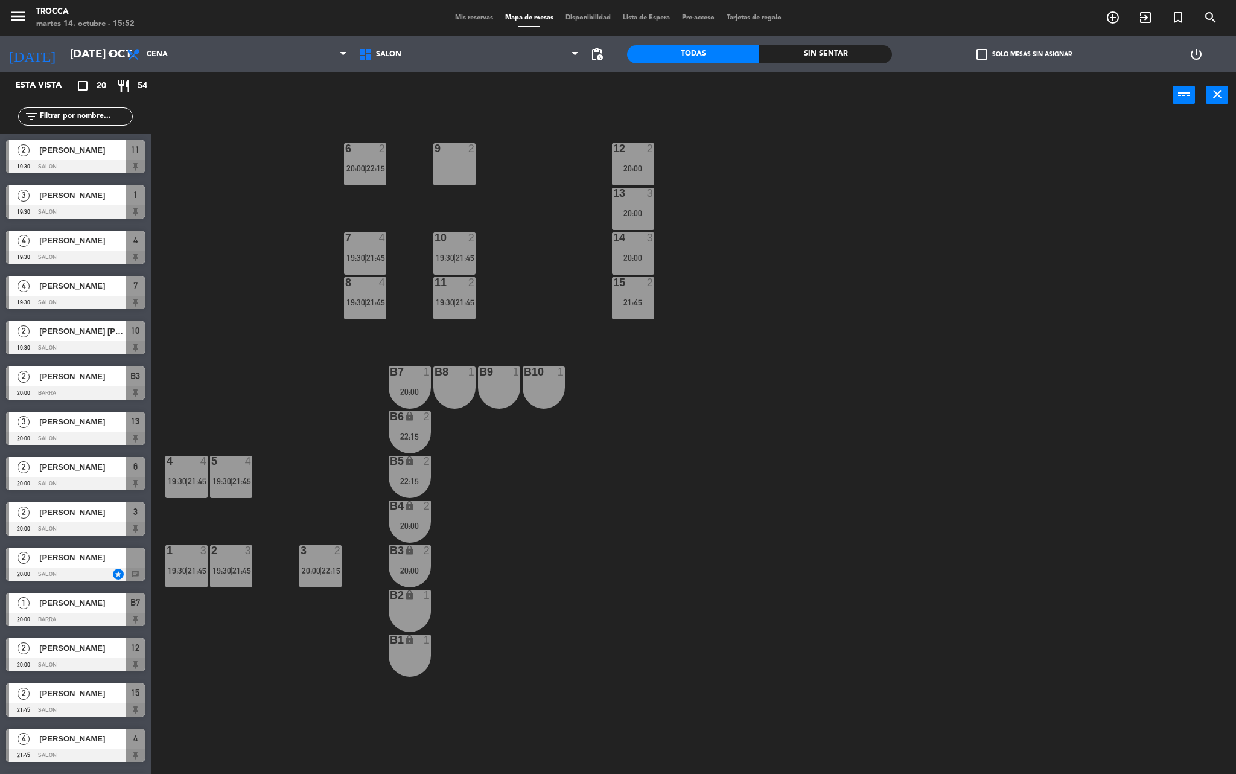 Image resolution: width=1236 pixels, height=774 pixels. I want to click on span: check_box_outline_blank, so click(982, 54).